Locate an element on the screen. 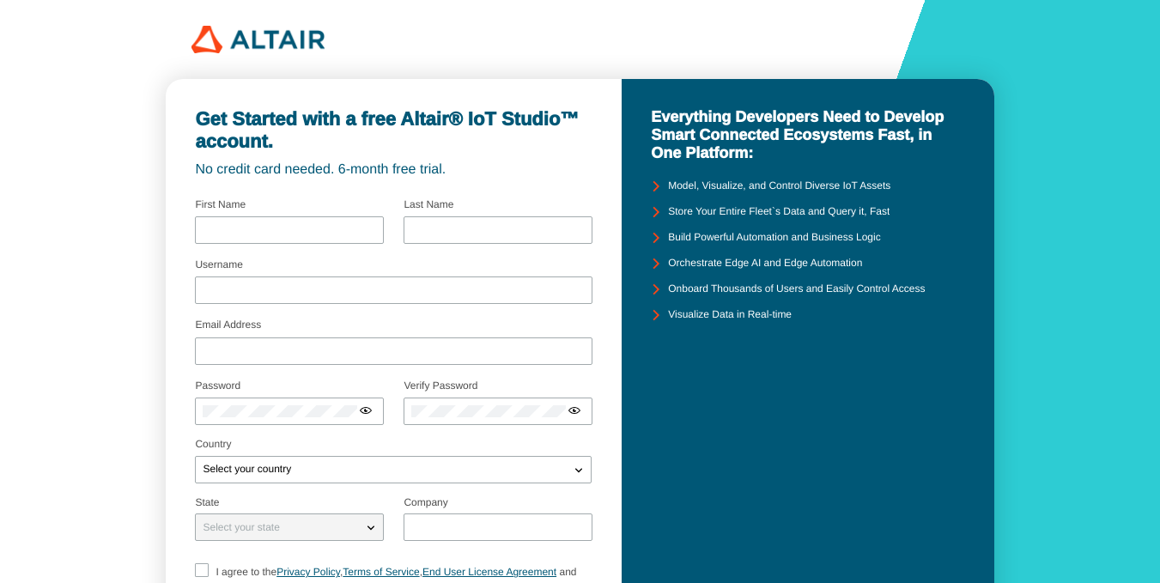 This screenshot has height=583, width=1160. span: and is located at coordinates (568, 572).